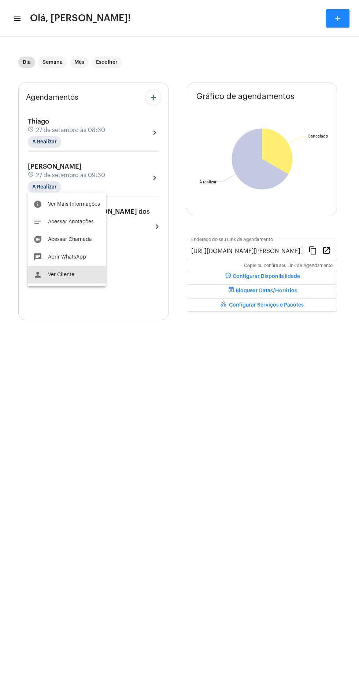 The image size is (359, 685). Describe the element at coordinates (61, 275) in the screenshot. I see `span: Ver Cliente` at that location.